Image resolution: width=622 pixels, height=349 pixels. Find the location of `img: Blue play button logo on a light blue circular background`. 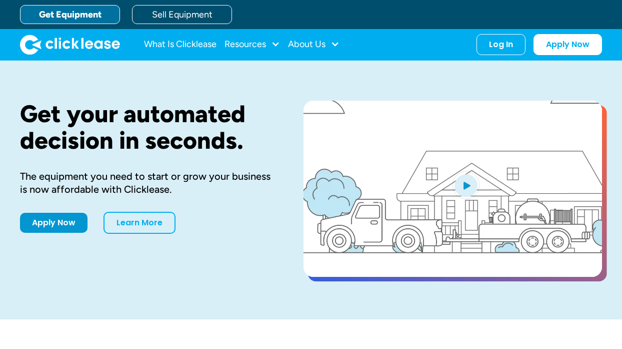

img: Blue play button logo on a light blue circular background is located at coordinates (466, 185).